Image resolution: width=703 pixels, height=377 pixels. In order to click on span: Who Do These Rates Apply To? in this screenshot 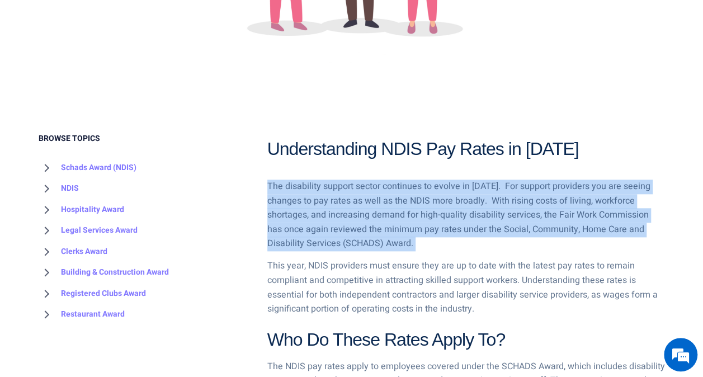, I will do `click(387, 340)`.